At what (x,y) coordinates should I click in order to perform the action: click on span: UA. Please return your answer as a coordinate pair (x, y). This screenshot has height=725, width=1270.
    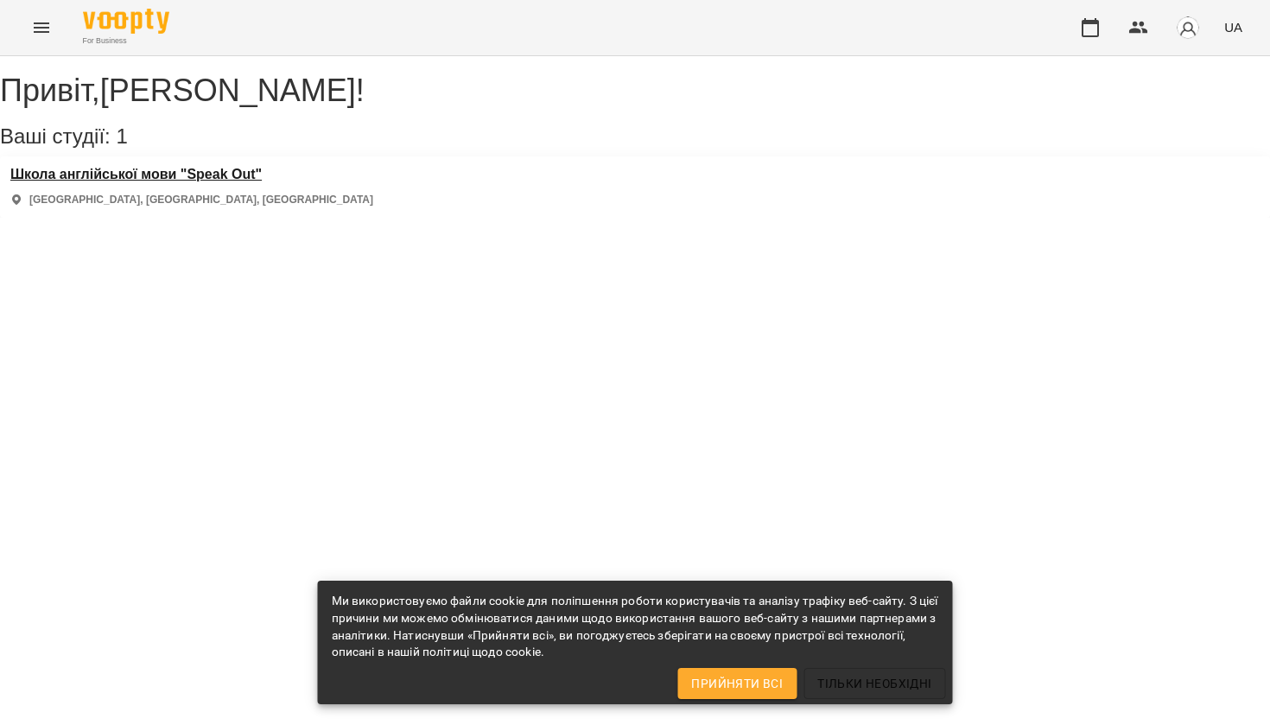
    Looking at the image, I should click on (1233, 27).